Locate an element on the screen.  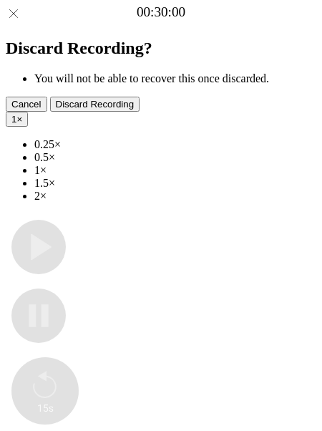
h2: Discard Recording? is located at coordinates (161, 48).